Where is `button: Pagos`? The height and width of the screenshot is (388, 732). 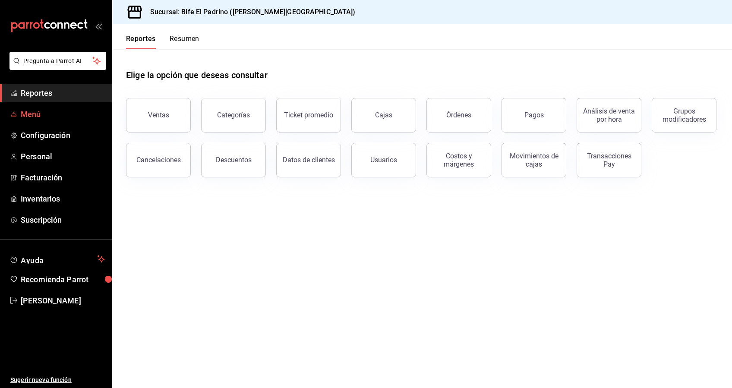 button: Pagos is located at coordinates (534, 115).